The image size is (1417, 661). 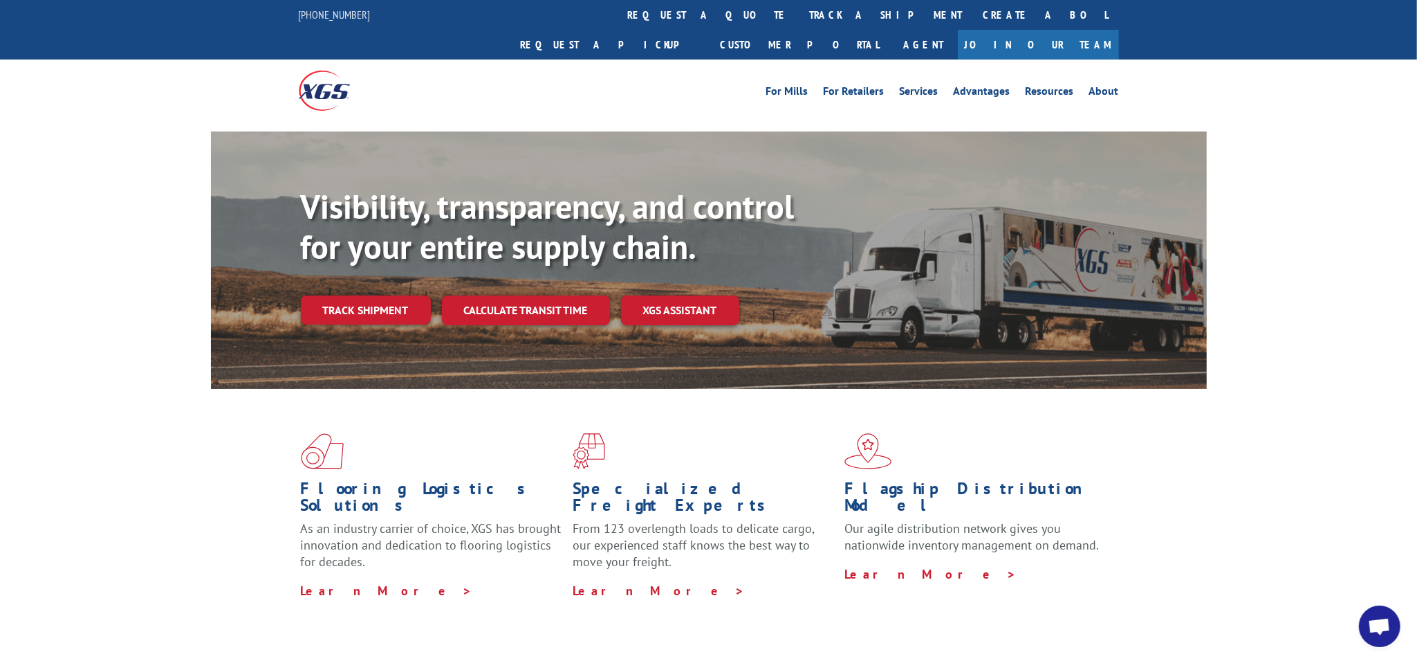 What do you see at coordinates (919, 93) in the screenshot?
I see `a: Services` at bounding box center [919, 93].